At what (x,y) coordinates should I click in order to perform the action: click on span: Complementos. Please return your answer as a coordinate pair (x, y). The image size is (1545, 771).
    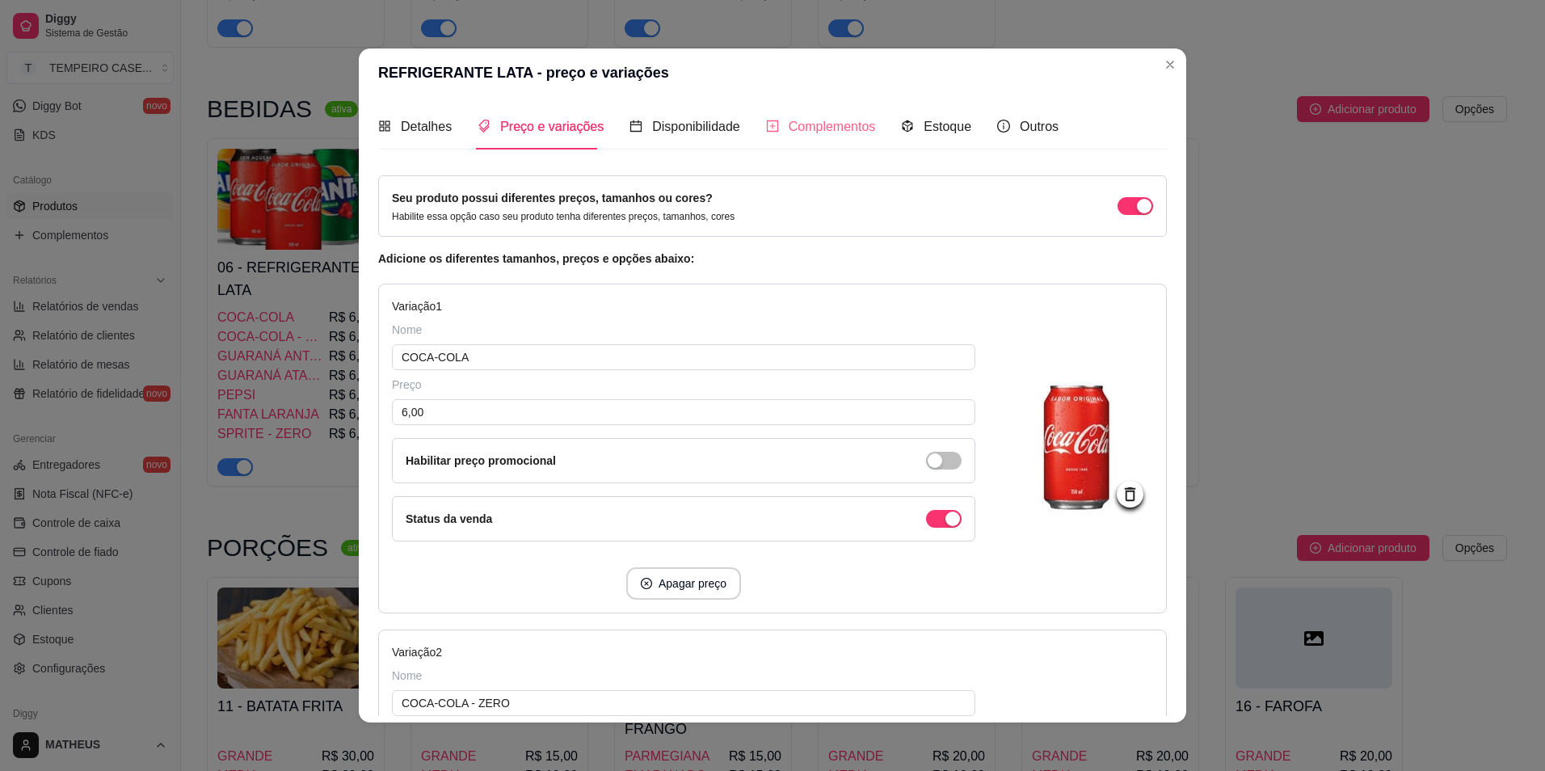
    Looking at the image, I should click on (832, 126).